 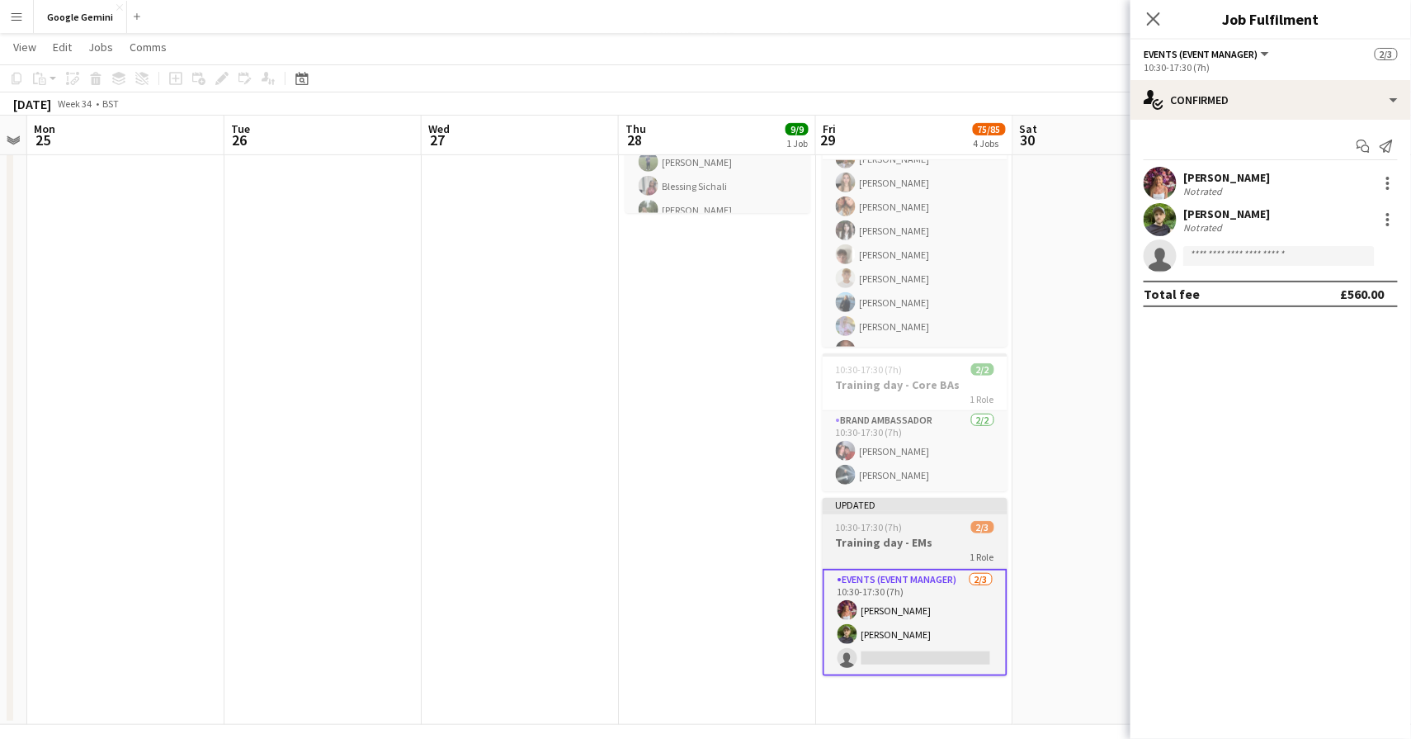 What do you see at coordinates (635, 139) in the screenshot?
I see `span: 28` at bounding box center [635, 139].